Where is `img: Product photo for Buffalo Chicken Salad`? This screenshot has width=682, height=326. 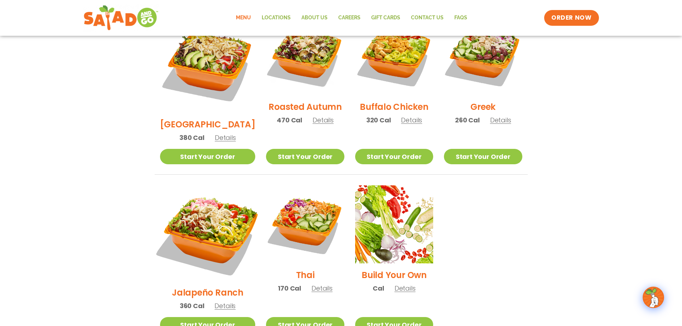 img: Product photo for Buffalo Chicken Salad is located at coordinates (394, 56).